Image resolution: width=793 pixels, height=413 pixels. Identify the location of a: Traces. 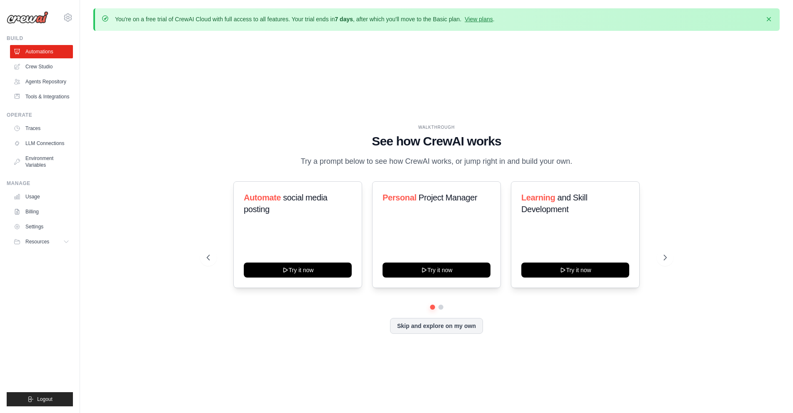
(41, 128).